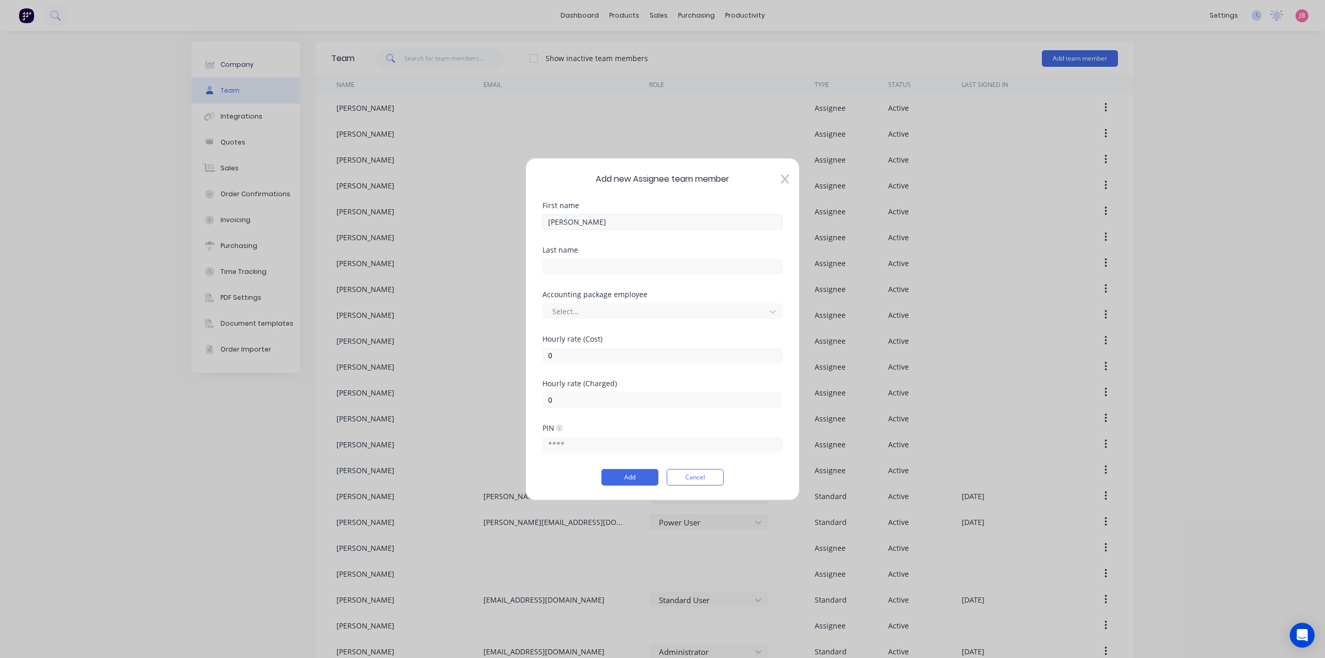 The height and width of the screenshot is (658, 1325). Describe the element at coordinates (1303, 635) in the screenshot. I see `div: Open Intercom Messenger` at that location.